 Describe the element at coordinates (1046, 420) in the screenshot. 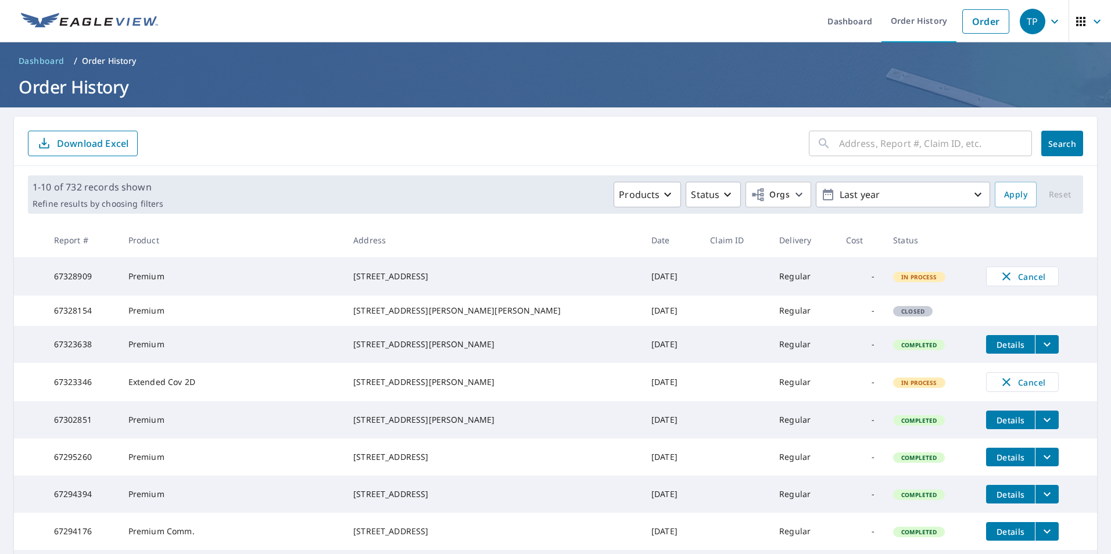

I see `button: filesDropdownBtn-67302851` at that location.